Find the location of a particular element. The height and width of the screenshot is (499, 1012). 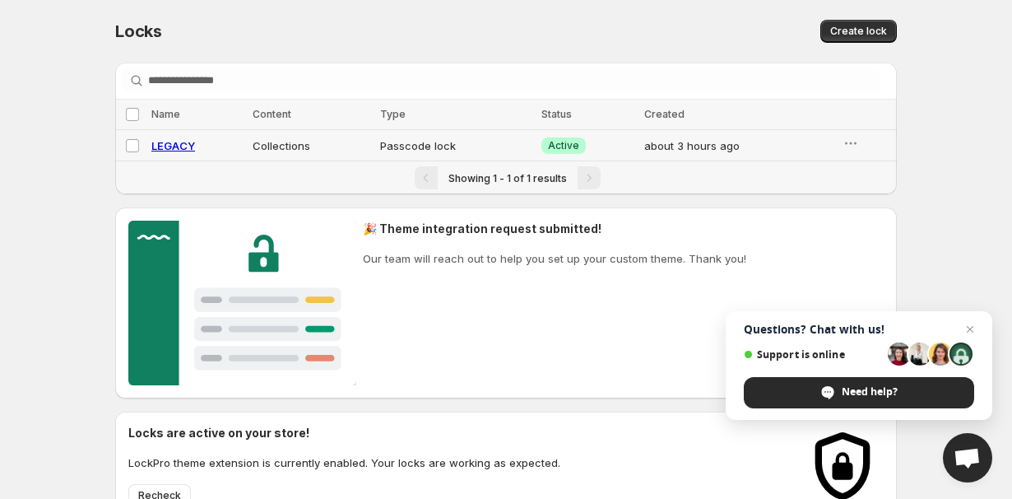

a: LEGACY is located at coordinates (173, 146).